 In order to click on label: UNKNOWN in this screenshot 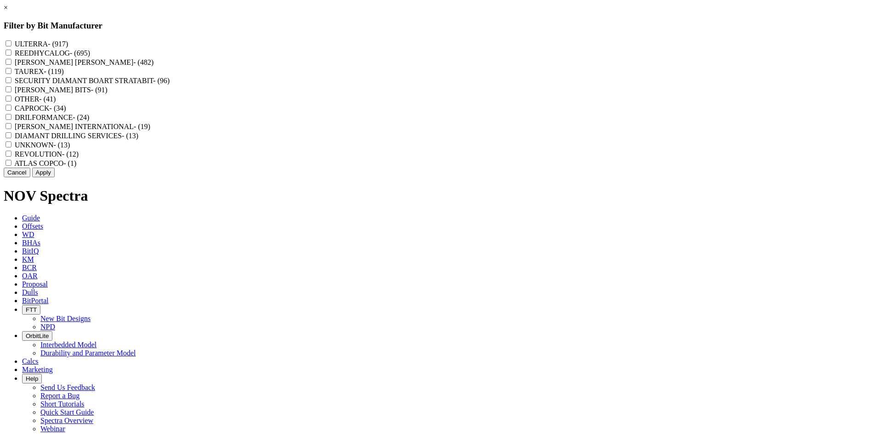, I will do `click(42, 145)`.